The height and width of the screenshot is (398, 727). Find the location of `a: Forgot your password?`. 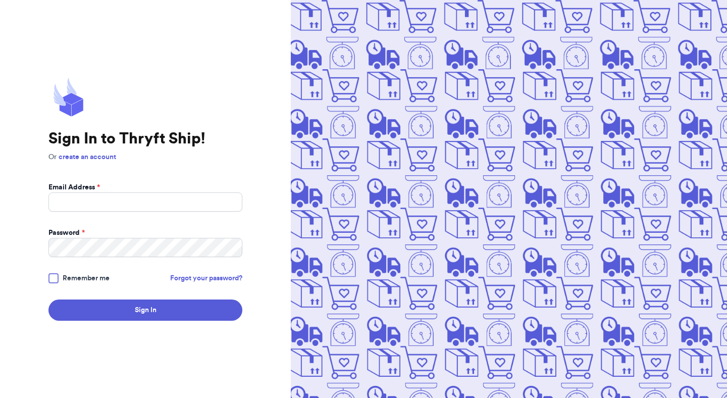

a: Forgot your password? is located at coordinates (206, 278).